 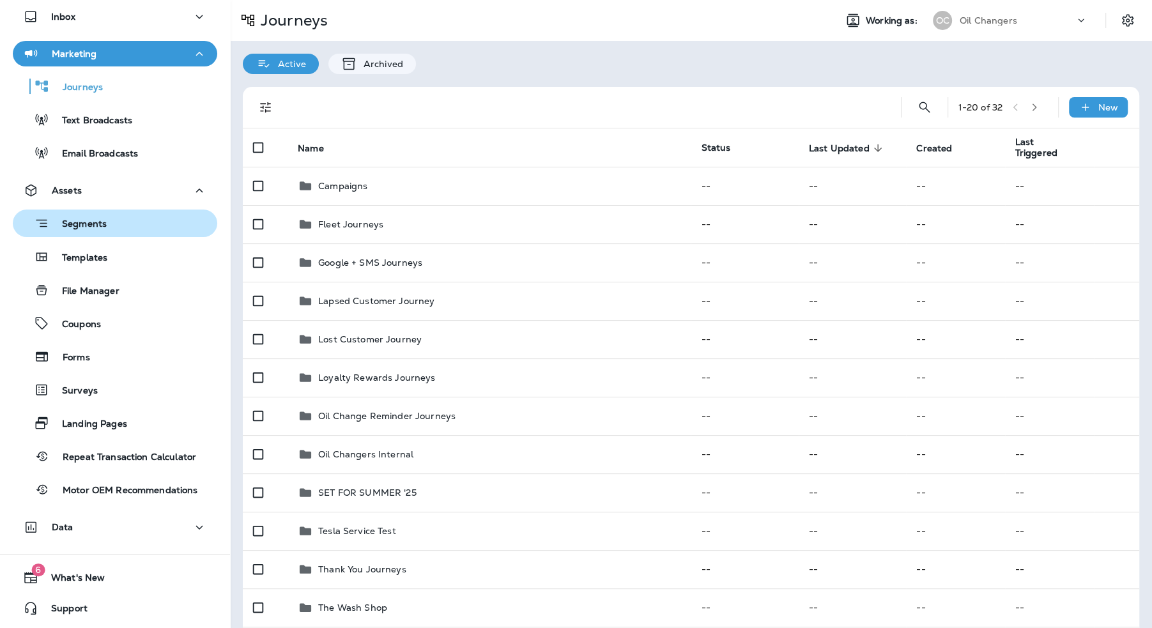 I want to click on button: Email Broadcasts, so click(x=115, y=153).